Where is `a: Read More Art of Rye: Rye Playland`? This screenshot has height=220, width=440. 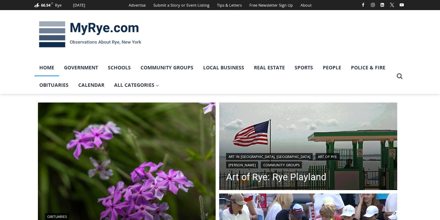
a: Read More Art of Rye: Rye Playland is located at coordinates (308, 147).